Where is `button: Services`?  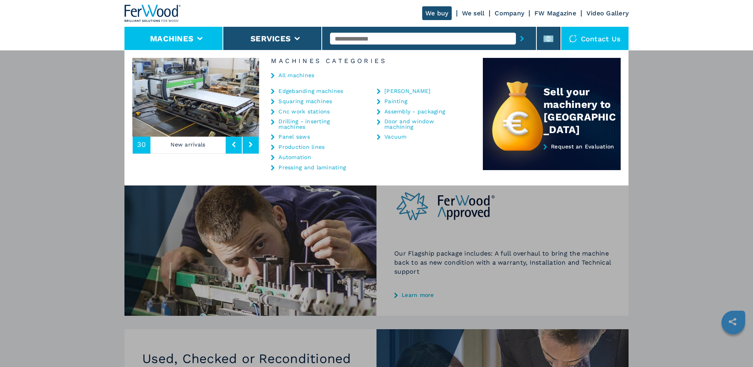 button: Services is located at coordinates (271, 39).